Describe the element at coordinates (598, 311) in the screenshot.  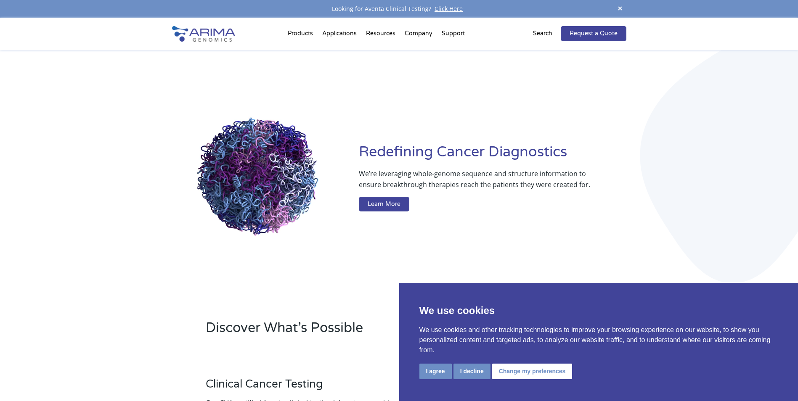
I see `p: We use cookies` at that location.